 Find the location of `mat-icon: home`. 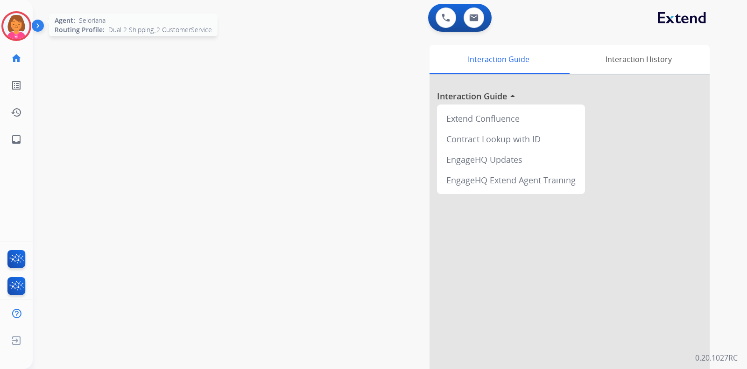

mat-icon: home is located at coordinates (16, 58).